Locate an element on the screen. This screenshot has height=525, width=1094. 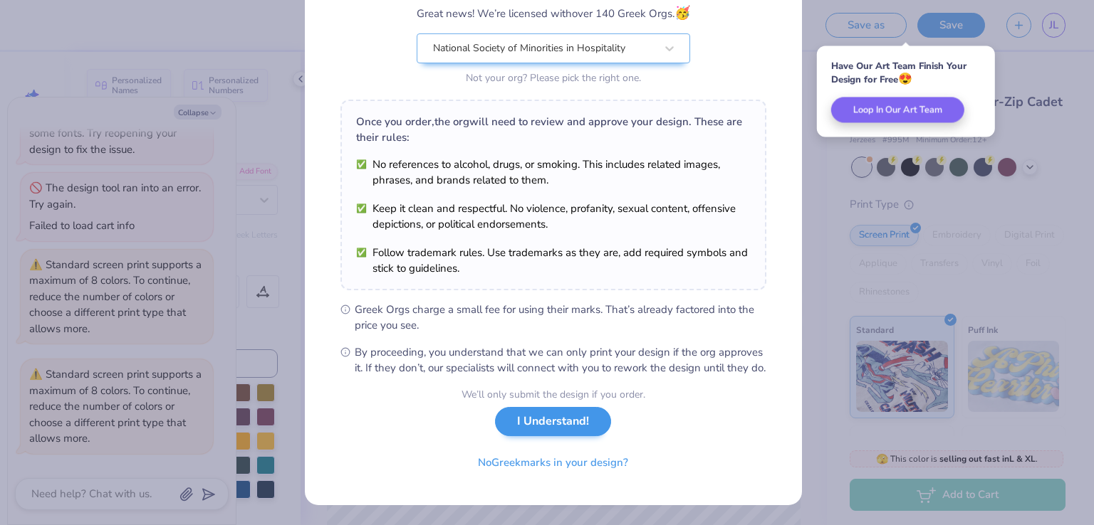
div: Have Our Art Team Finish Your Design for Free is located at coordinates (906, 73).